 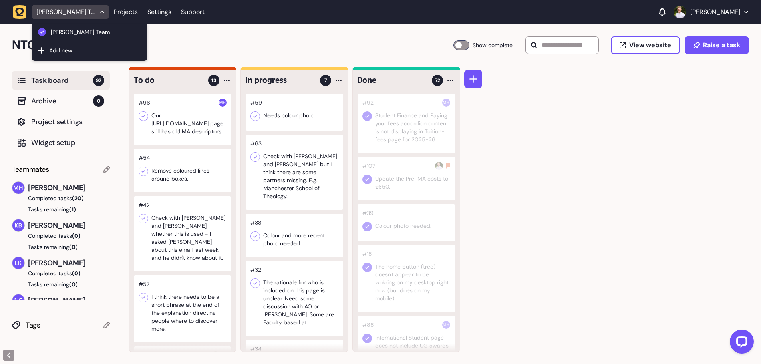 I want to click on h4: In progress, so click(x=280, y=80).